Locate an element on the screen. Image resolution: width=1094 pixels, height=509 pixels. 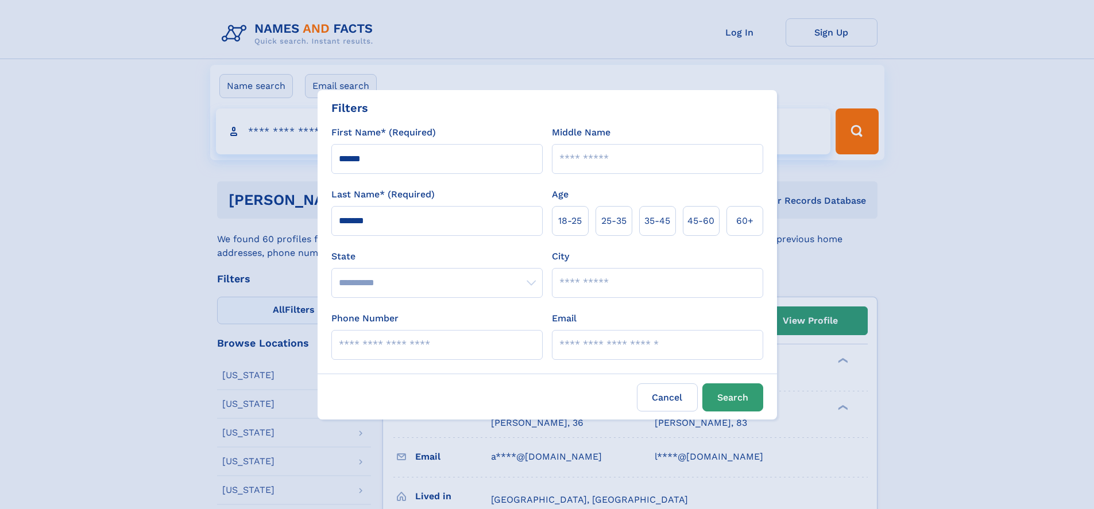
label: Middle Name is located at coordinates (581, 133).